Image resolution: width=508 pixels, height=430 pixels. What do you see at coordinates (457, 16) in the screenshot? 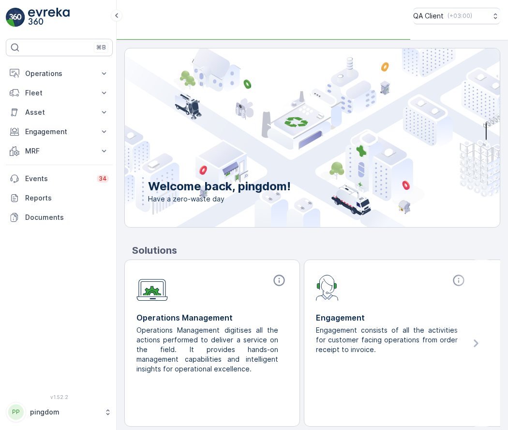
I see `button: QA Client(+03:00)` at bounding box center [457, 16].